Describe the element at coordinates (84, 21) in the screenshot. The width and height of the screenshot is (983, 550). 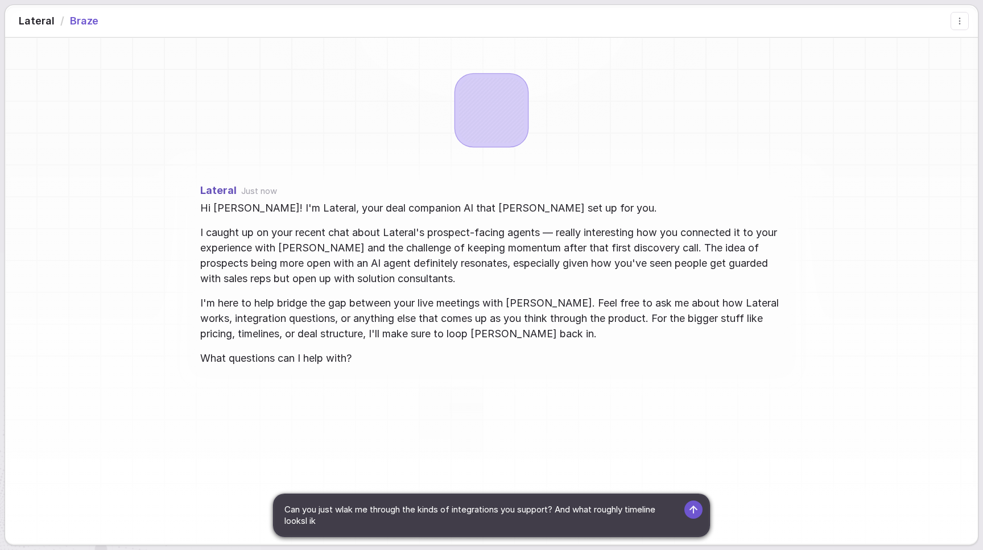
I see `span: Braze` at that location.